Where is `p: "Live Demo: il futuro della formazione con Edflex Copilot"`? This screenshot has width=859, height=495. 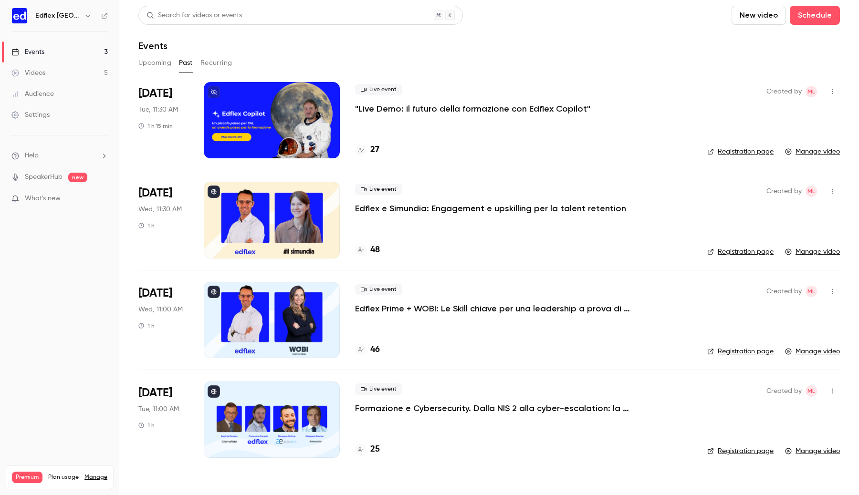 p: "Live Demo: il futuro della formazione con Edflex Copilot" is located at coordinates (472, 109).